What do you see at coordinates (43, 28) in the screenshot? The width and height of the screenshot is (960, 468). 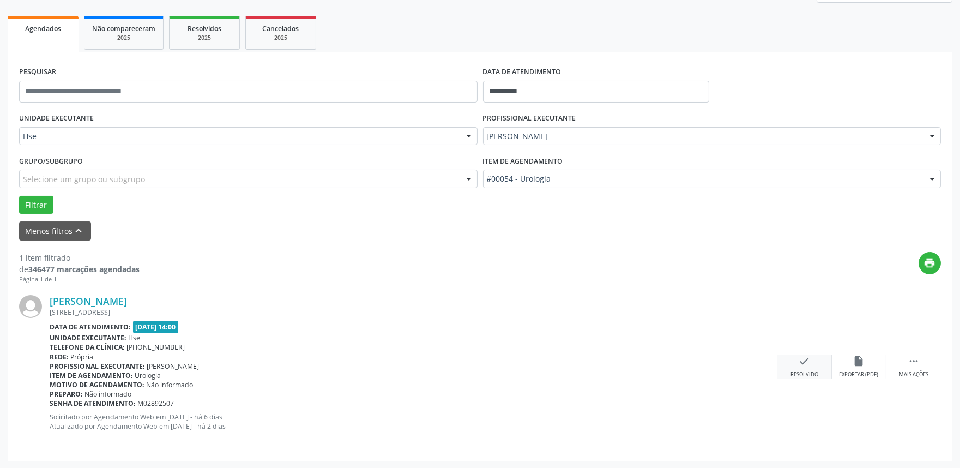 I see `span: Agendados` at bounding box center [43, 28].